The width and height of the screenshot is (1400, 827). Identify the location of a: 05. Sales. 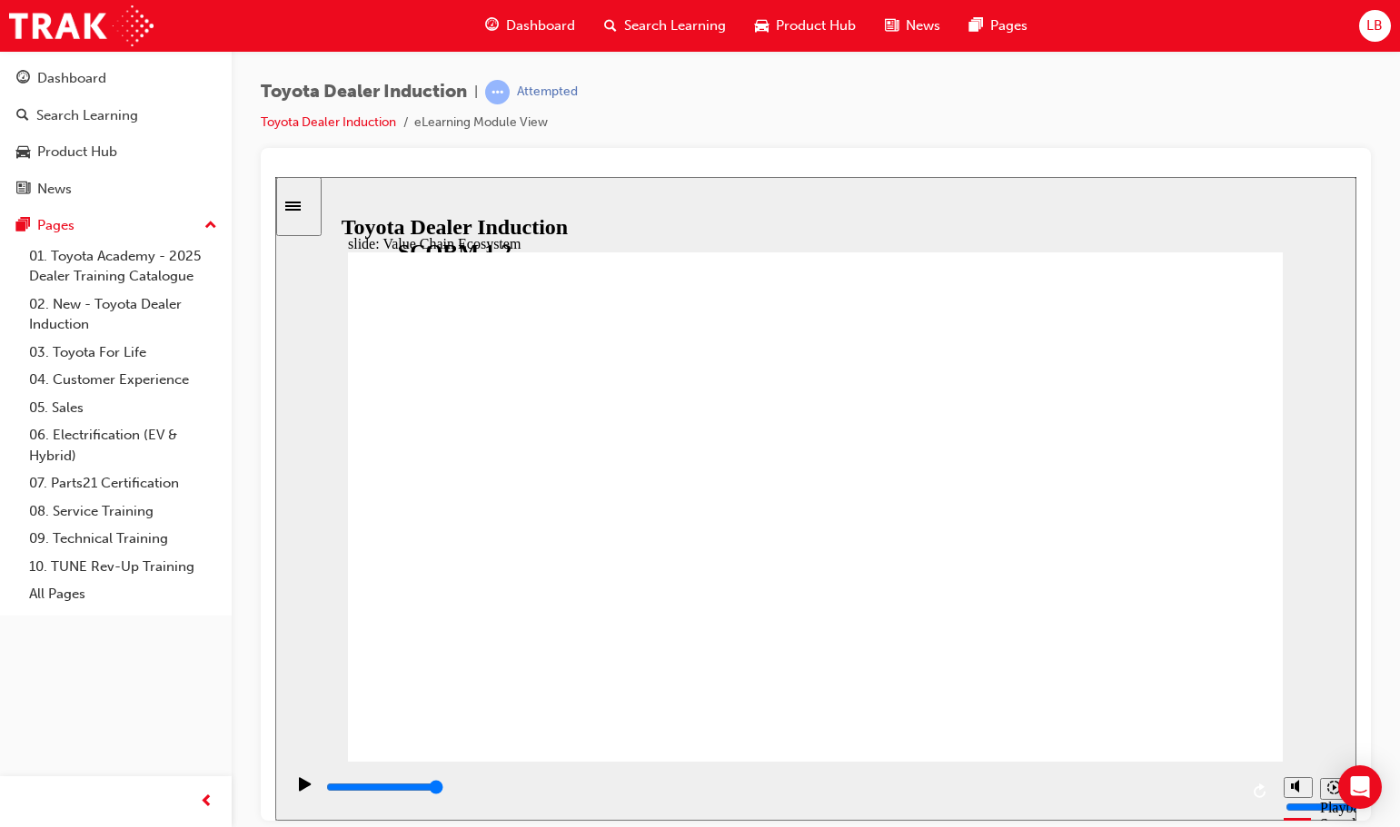
(123, 408).